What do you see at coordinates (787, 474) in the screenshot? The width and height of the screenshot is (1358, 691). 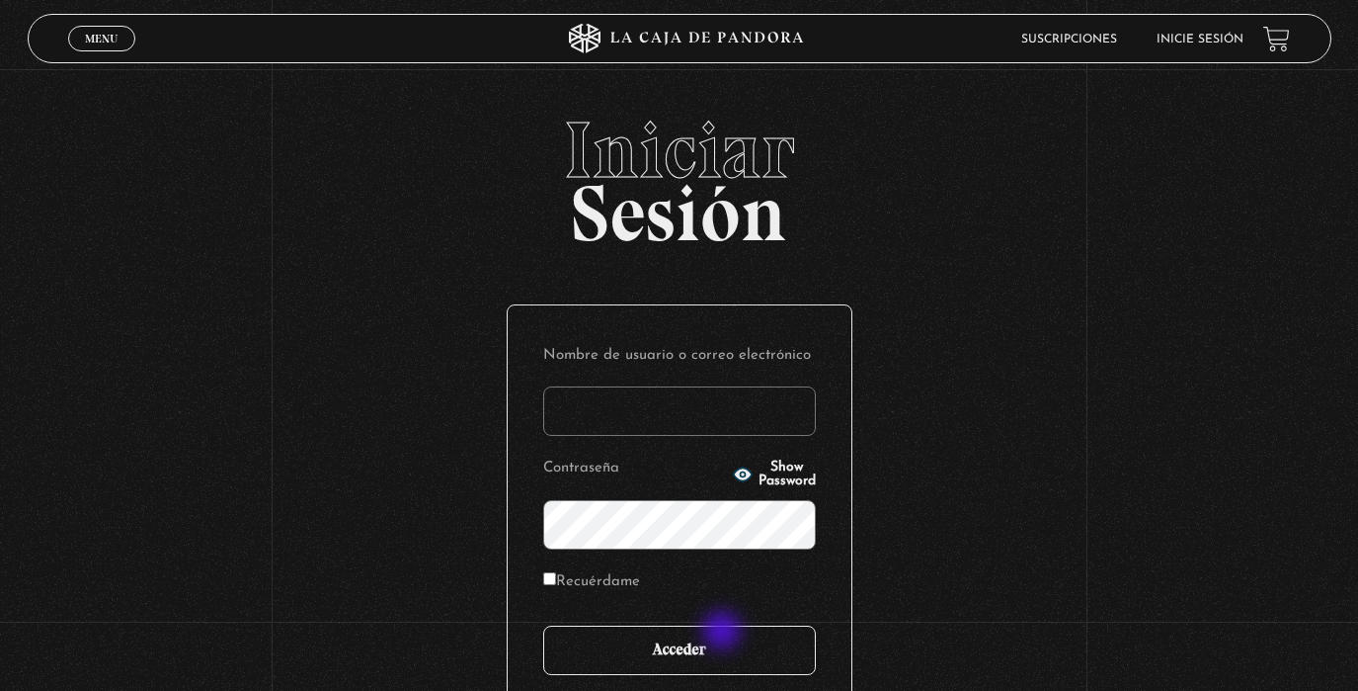 I see `span: Show Password` at bounding box center [787, 474].